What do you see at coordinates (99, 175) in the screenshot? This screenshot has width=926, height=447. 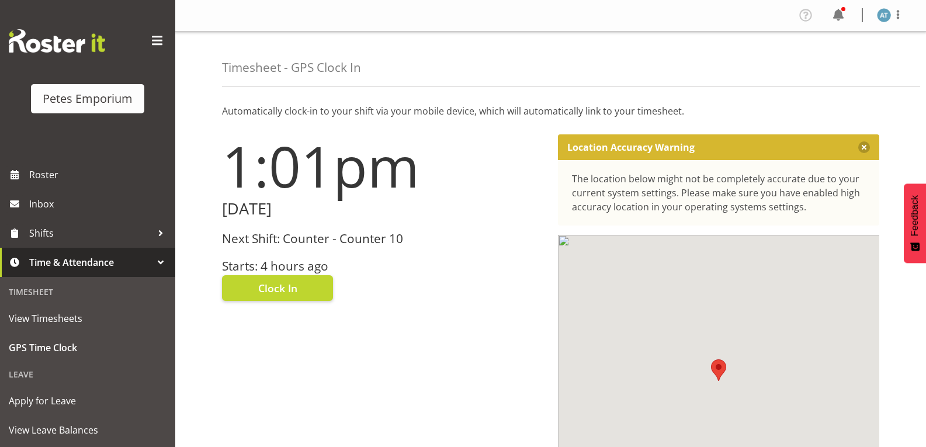 I see `span: Roster` at bounding box center [99, 175].